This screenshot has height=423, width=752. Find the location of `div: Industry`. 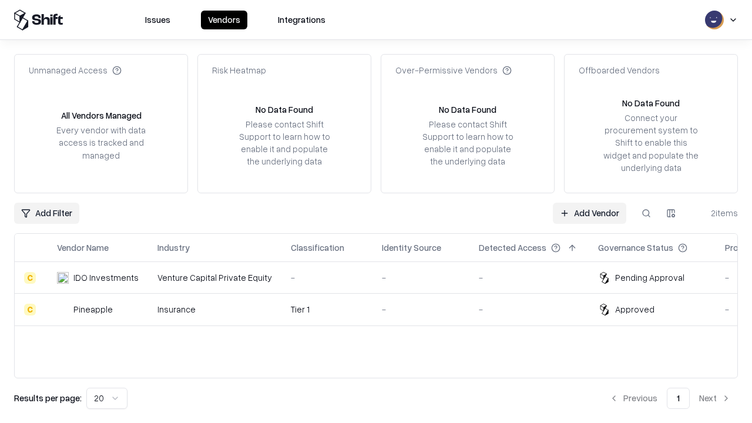

div: Industry is located at coordinates (173, 247).